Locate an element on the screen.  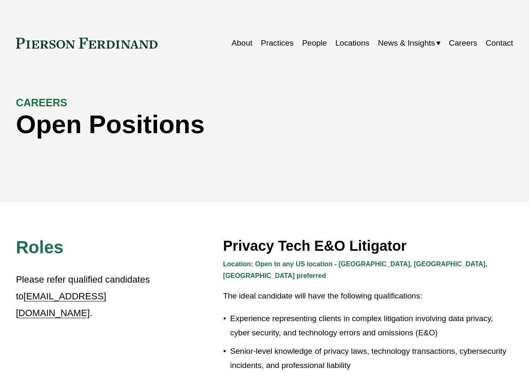
span: Roles is located at coordinates (40, 247).